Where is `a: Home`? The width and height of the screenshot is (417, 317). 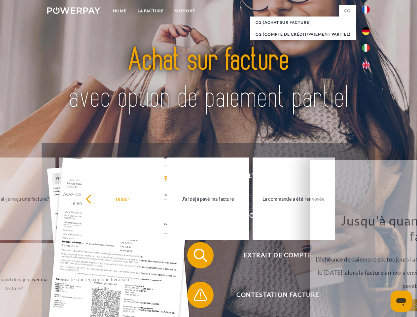 a: Home is located at coordinates (120, 11).